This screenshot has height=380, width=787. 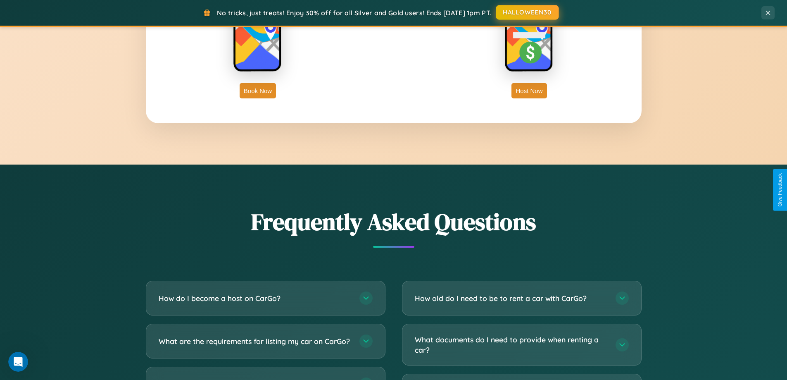 What do you see at coordinates (511, 298) in the screenshot?
I see `h3: How old do I need to be to rent a car with CarGo?` at bounding box center [511, 298].